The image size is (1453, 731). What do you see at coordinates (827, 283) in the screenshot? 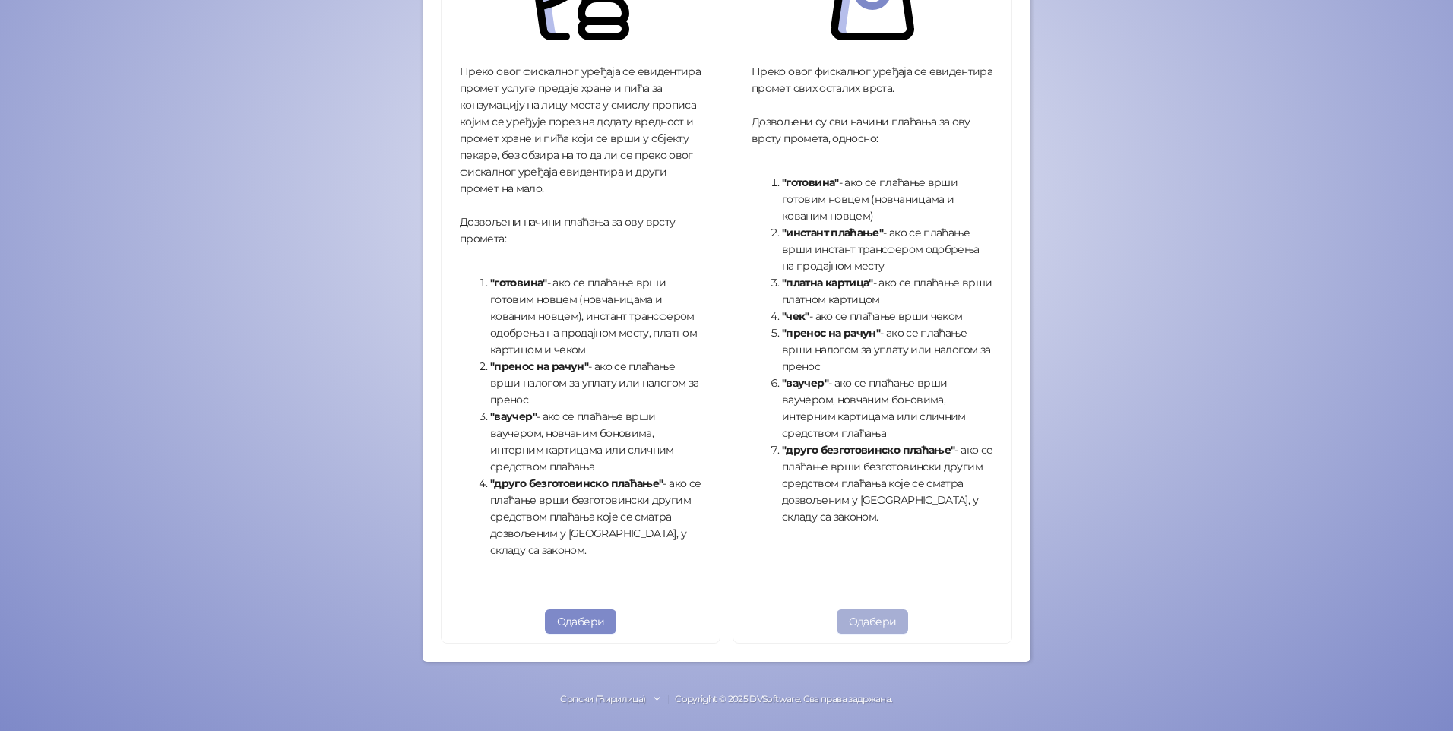
I see `strong: "платна картица"` at bounding box center [827, 283].